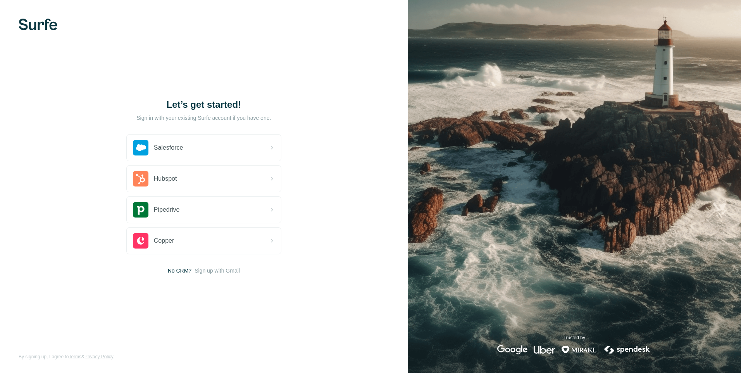  Describe the element at coordinates (141, 241) in the screenshot. I see `img: copper's logo` at that location.